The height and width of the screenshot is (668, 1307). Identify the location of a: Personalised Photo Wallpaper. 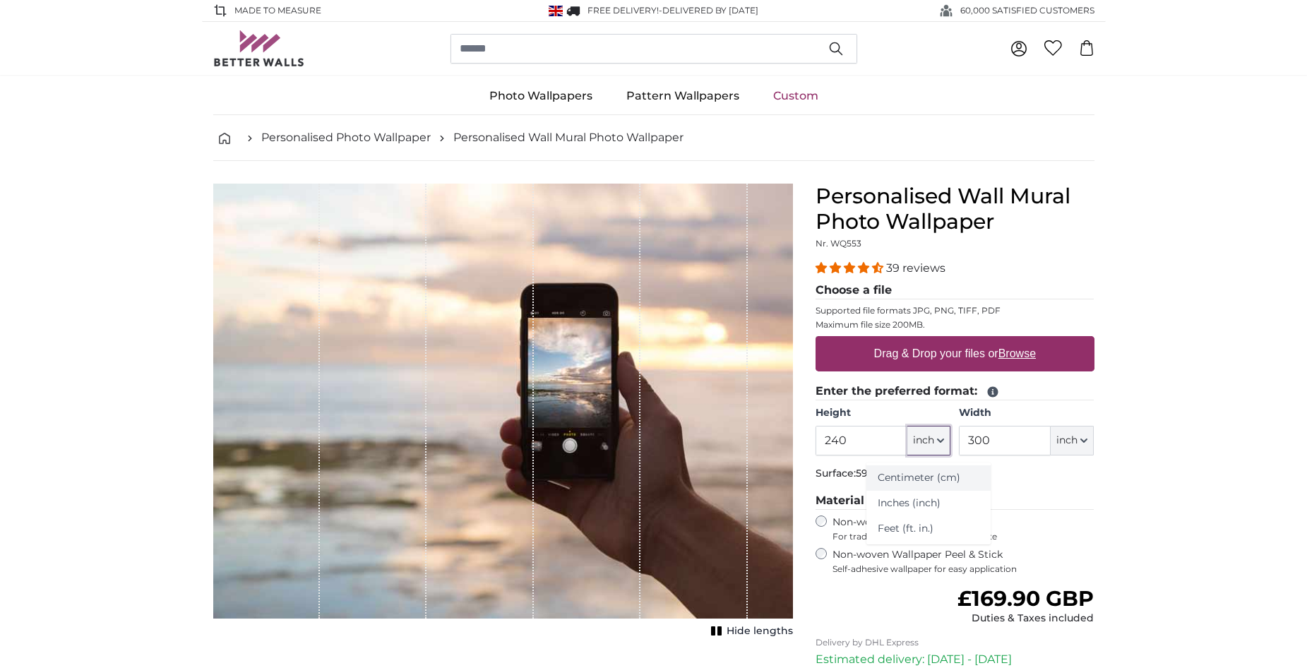
(346, 138).